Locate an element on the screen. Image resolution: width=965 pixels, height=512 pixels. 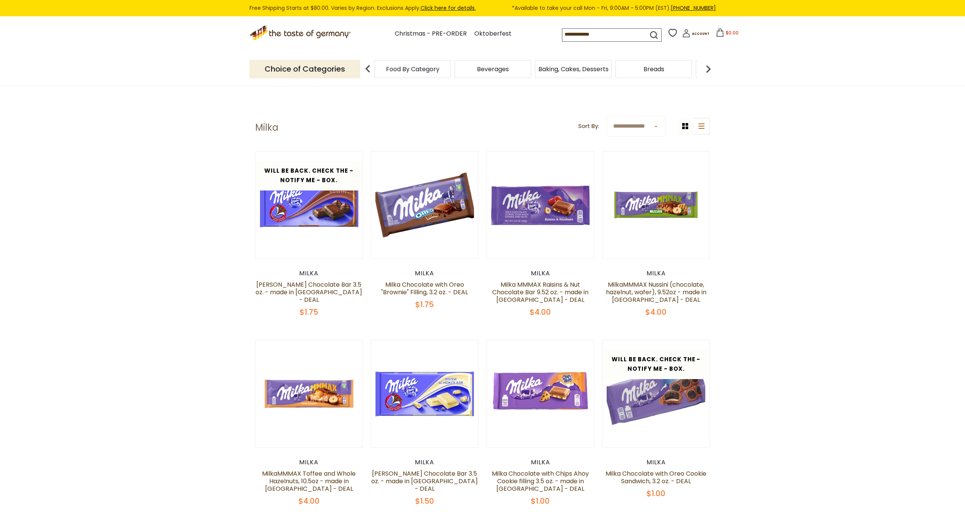
img: Milka MMMAX Toffee & Whole Hazelnuts is located at coordinates (309, 394).